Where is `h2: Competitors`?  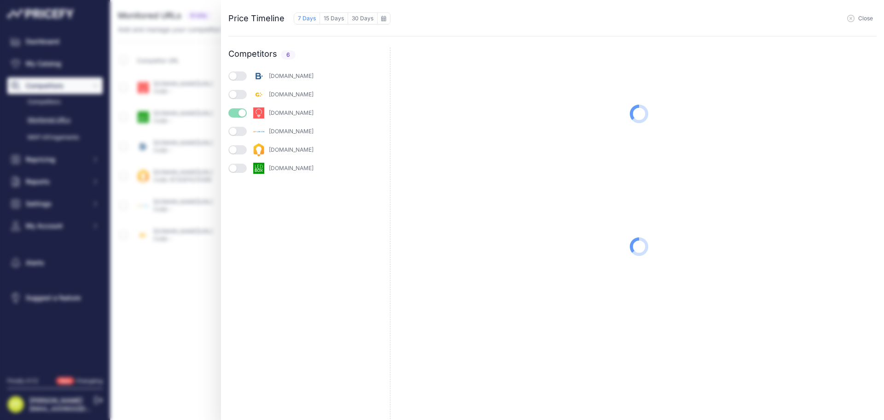 h2: Competitors is located at coordinates (309, 54).